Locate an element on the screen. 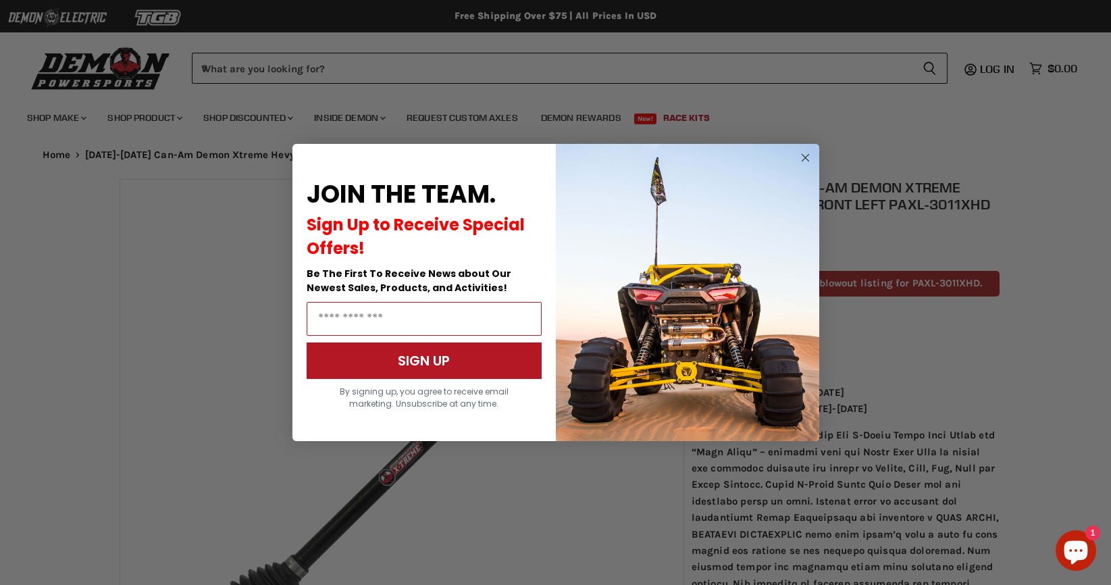 Image resolution: width=1111 pixels, height=585 pixels. button: SIGN UP is located at coordinates (424, 361).